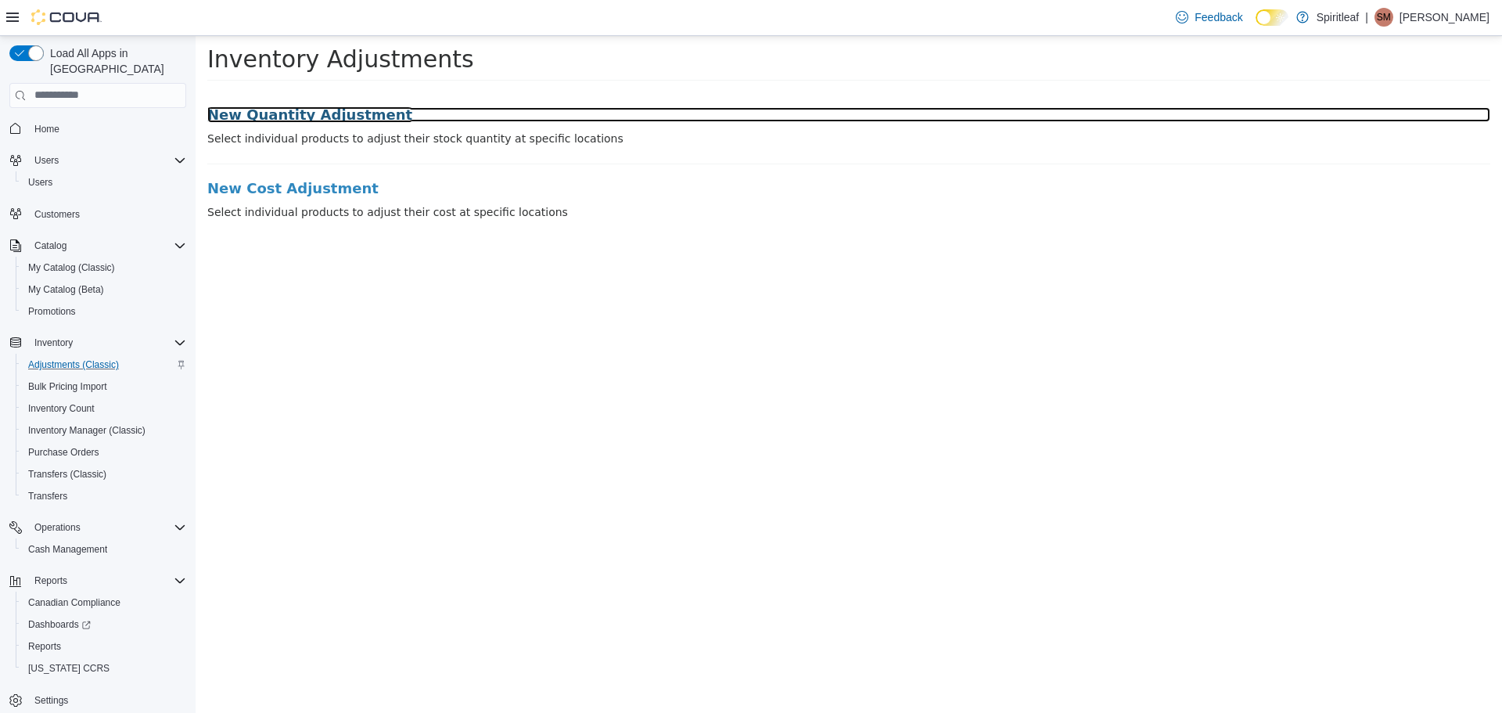  I want to click on a: New Cost Adjustment, so click(653, 153).